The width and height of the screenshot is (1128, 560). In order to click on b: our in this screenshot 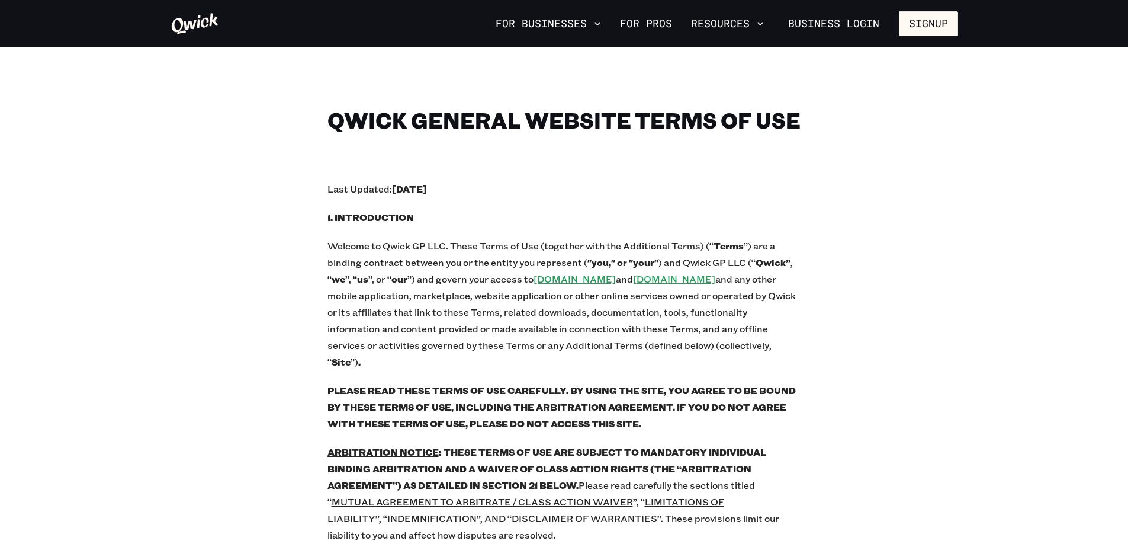, I will do `click(399, 278)`.